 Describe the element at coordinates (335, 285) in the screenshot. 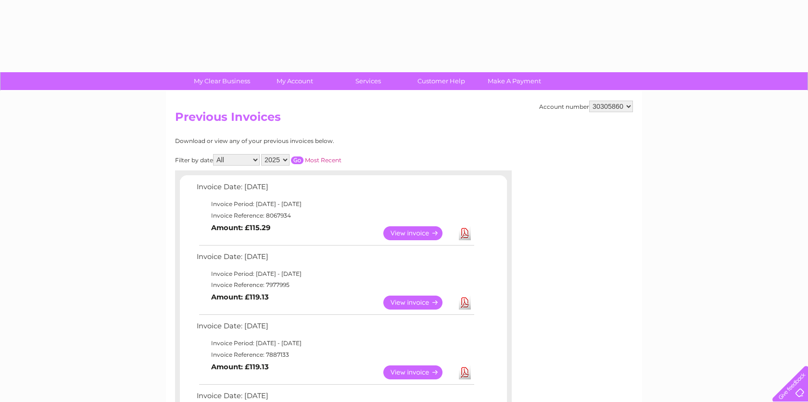

I see `td: Invoice Reference: 7977995` at that location.